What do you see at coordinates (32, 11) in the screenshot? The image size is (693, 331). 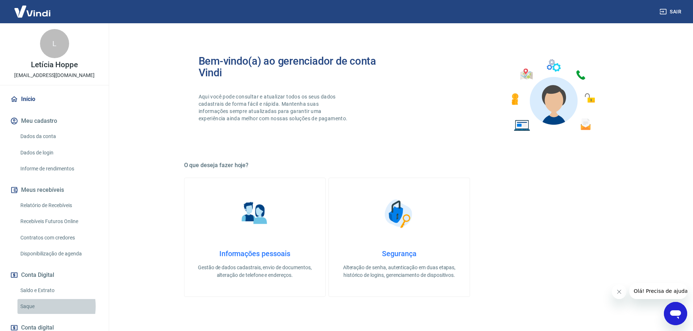 I see `img: Vindi` at bounding box center [32, 11].